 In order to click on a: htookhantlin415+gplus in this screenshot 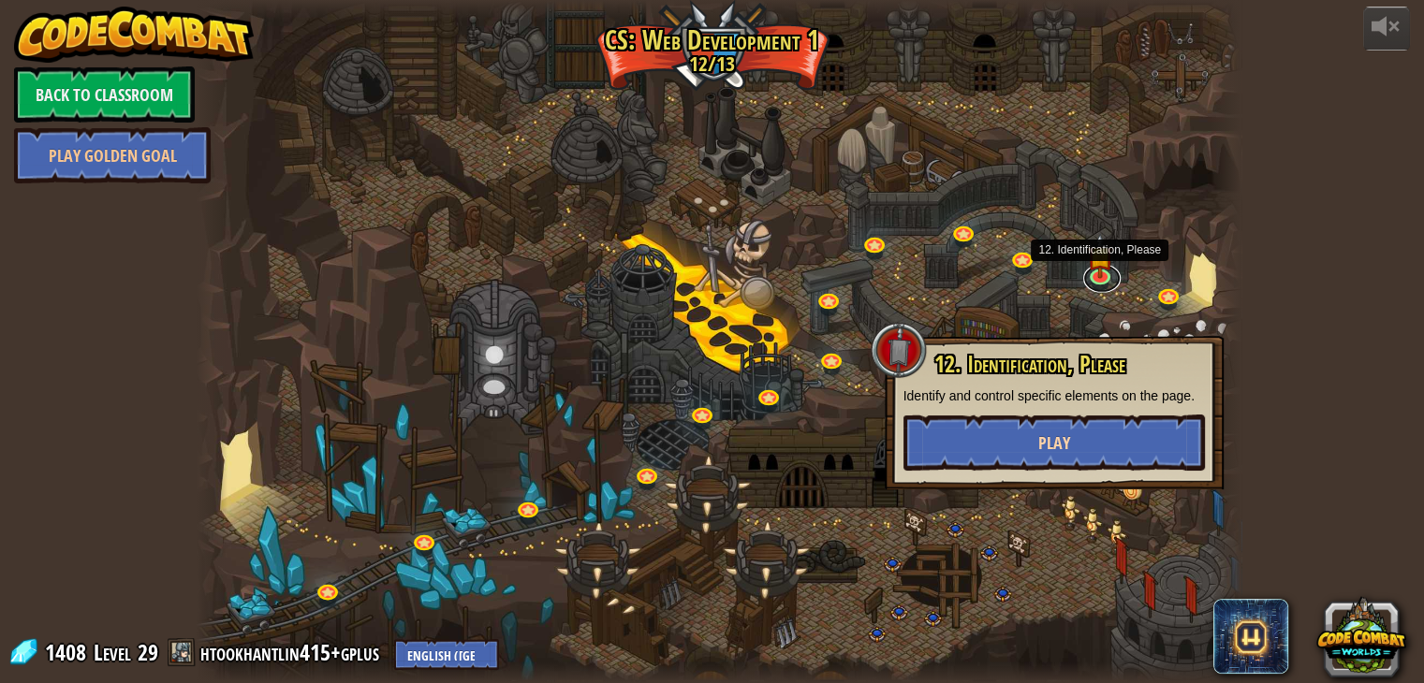, I will do `click(292, 652)`.